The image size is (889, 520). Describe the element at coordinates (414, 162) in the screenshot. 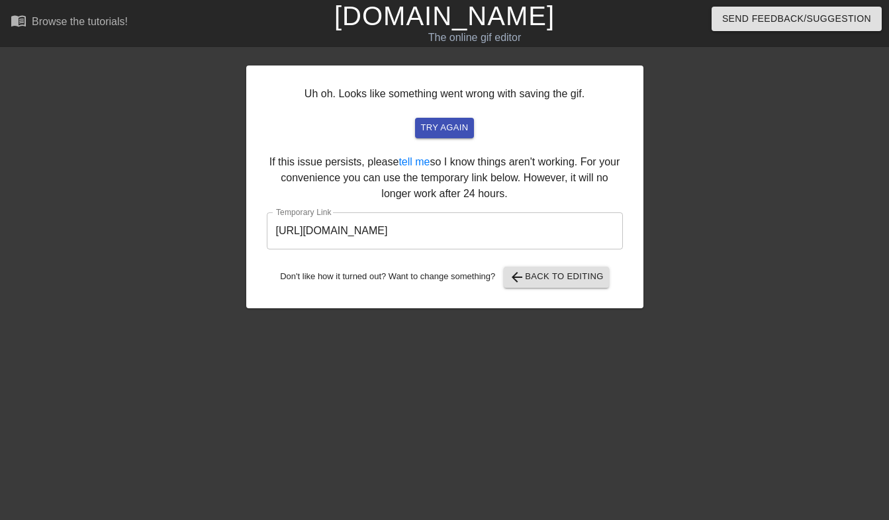

I see `a: tell me` at that location.